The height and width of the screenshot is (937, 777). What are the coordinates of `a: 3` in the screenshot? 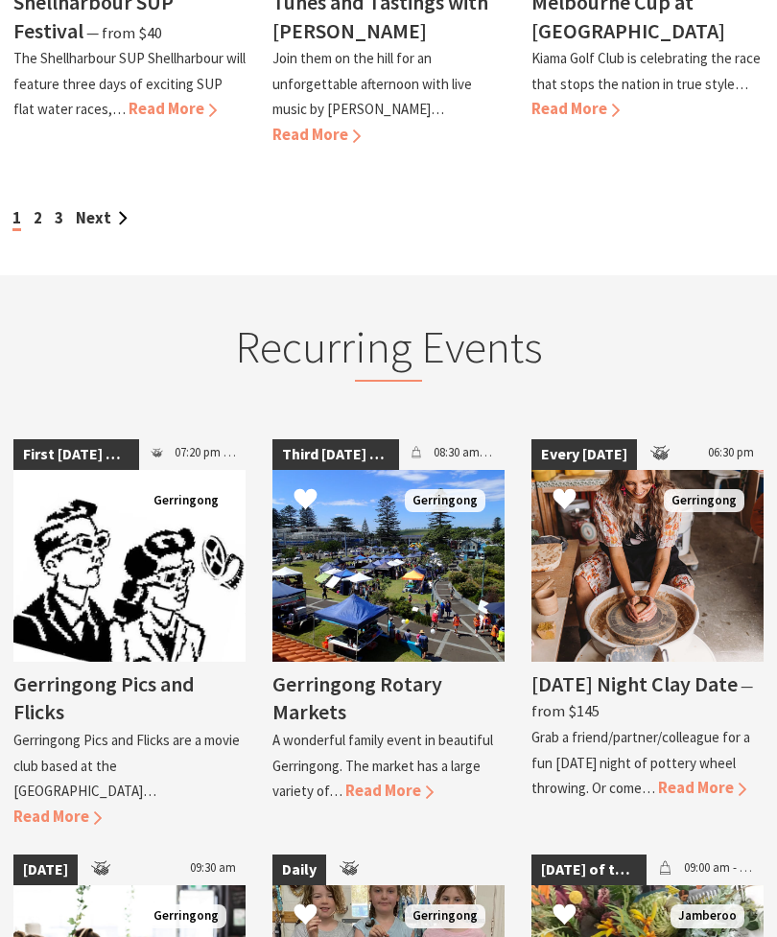 It's located at (58, 218).